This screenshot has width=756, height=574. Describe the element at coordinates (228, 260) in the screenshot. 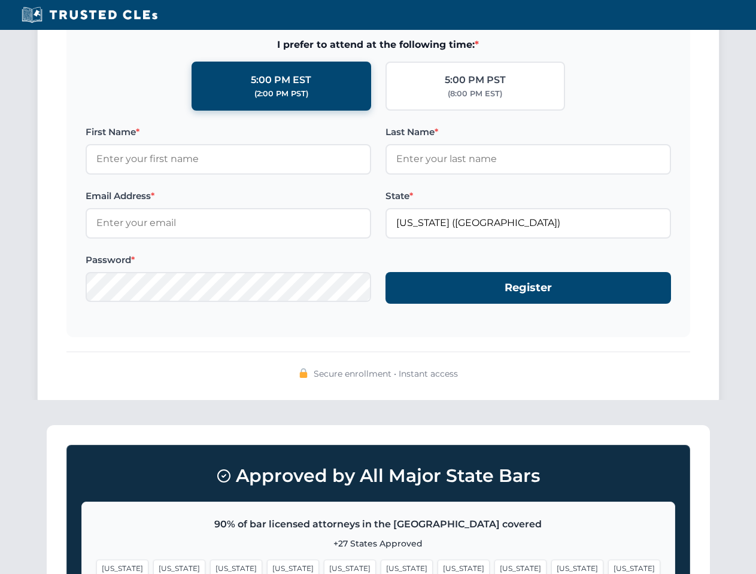

I see `label: Password` at that location.